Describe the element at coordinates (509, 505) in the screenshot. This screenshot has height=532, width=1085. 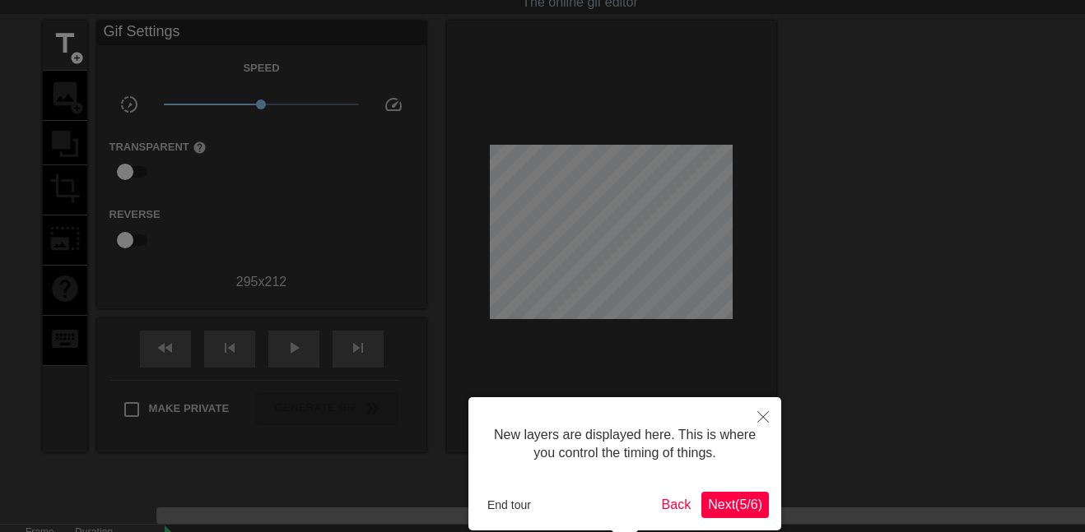
I see `button: End tour` at that location.